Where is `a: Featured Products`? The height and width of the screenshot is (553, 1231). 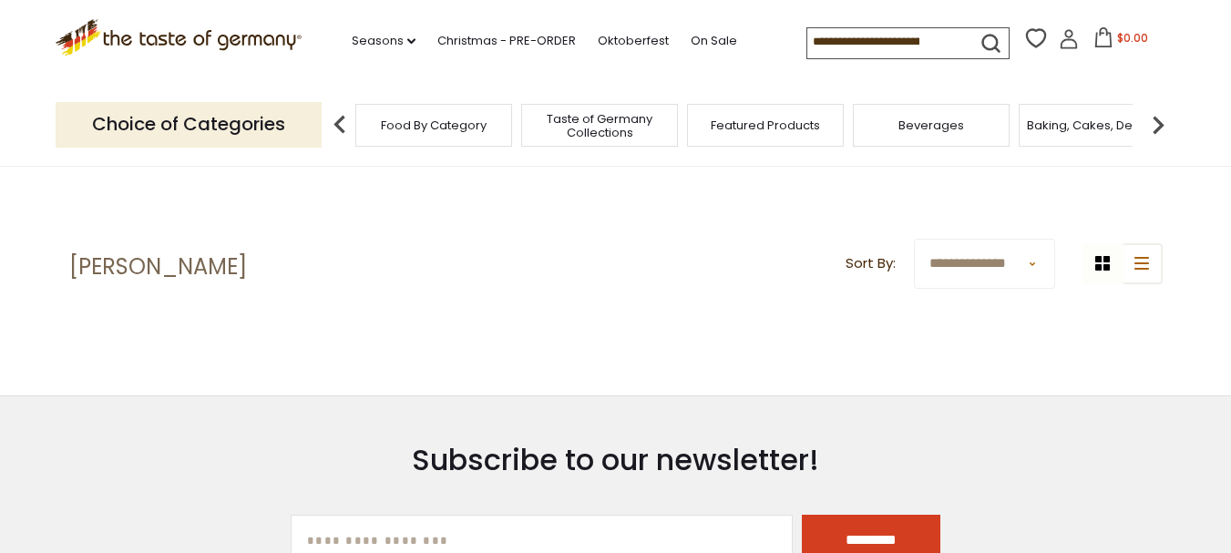
a: Featured Products is located at coordinates (765, 125).